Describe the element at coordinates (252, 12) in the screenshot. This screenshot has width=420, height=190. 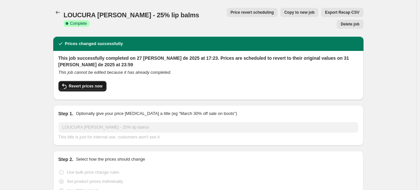
I see `button: Price revert scheduling` at that location.